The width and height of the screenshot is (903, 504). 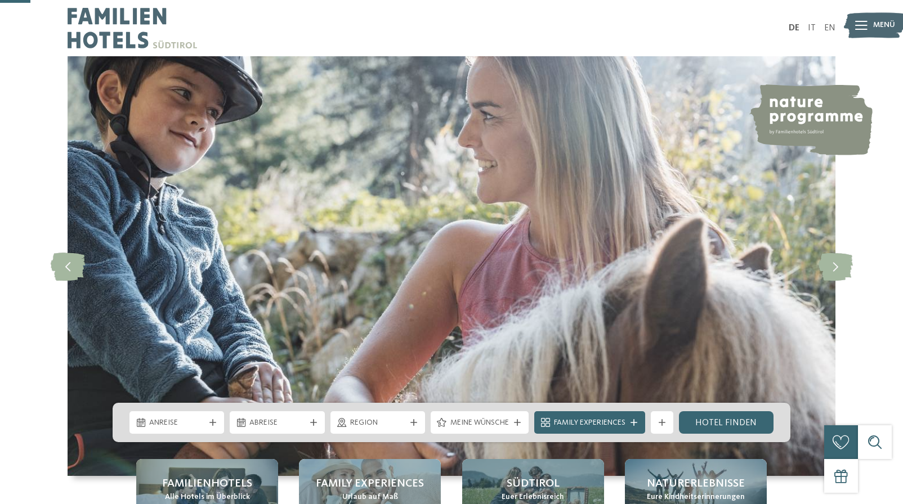 I want to click on span: Abreise, so click(x=277, y=423).